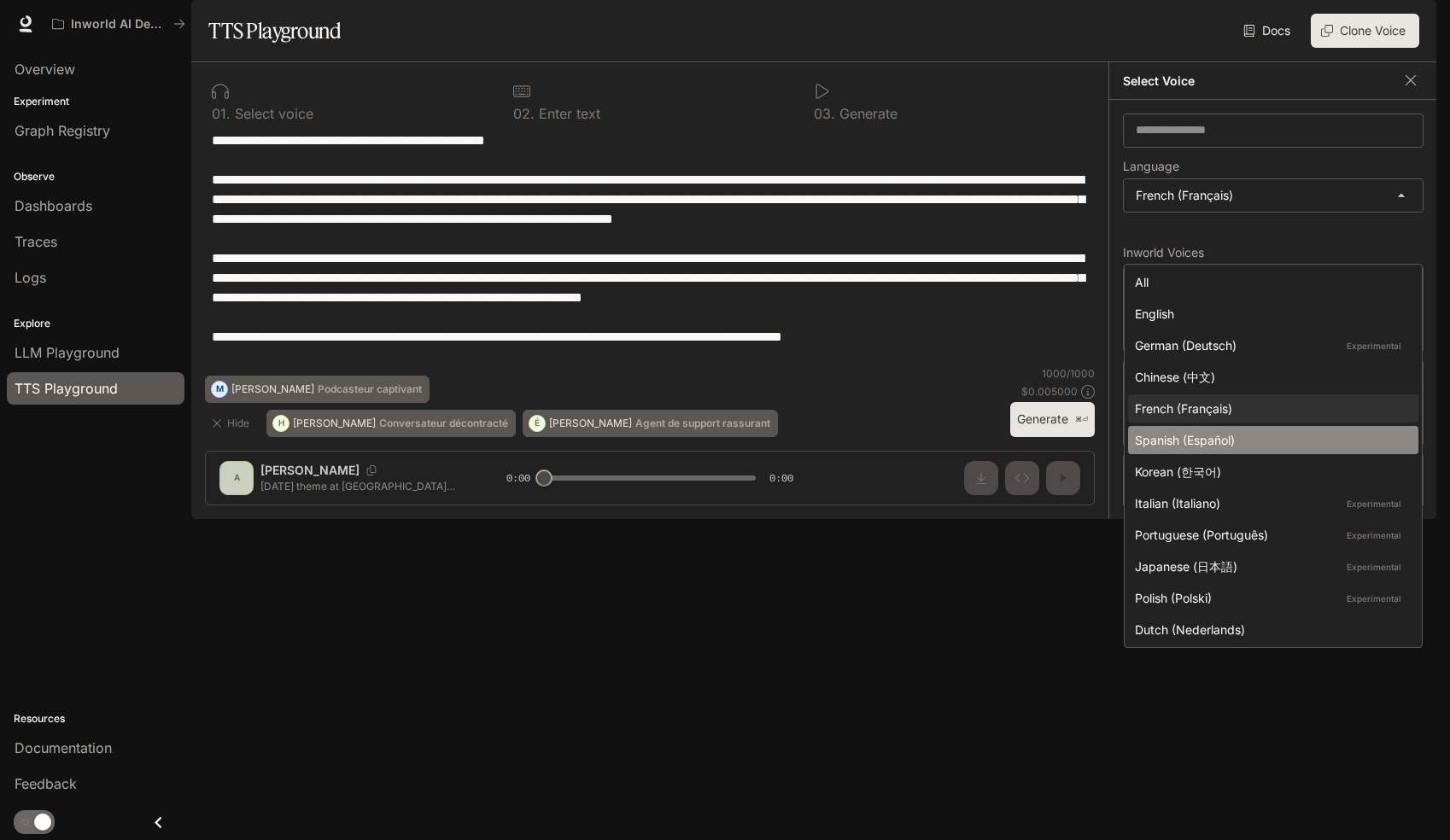 The image size is (1450, 840). Describe the element at coordinates (1270, 471) in the screenshot. I see `div: Korean (한국어)` at that location.